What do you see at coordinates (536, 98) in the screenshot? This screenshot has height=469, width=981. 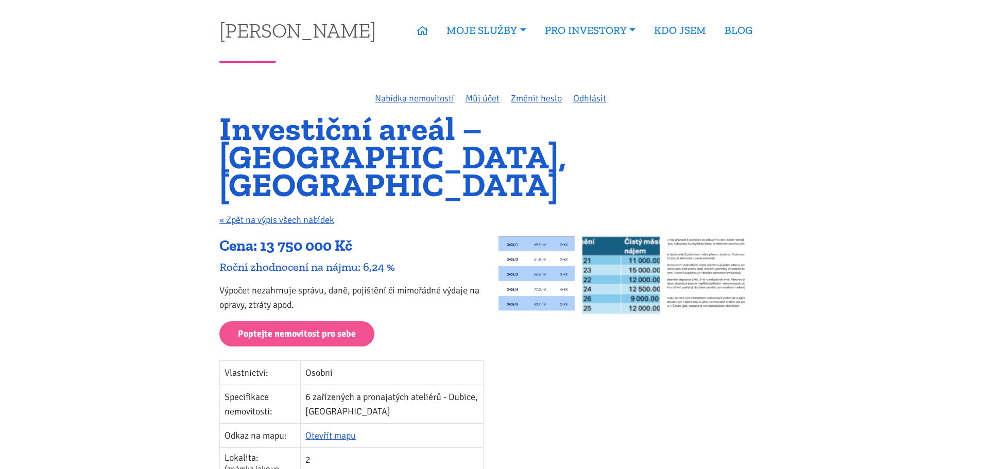 I see `a: Změnit heslo` at bounding box center [536, 98].